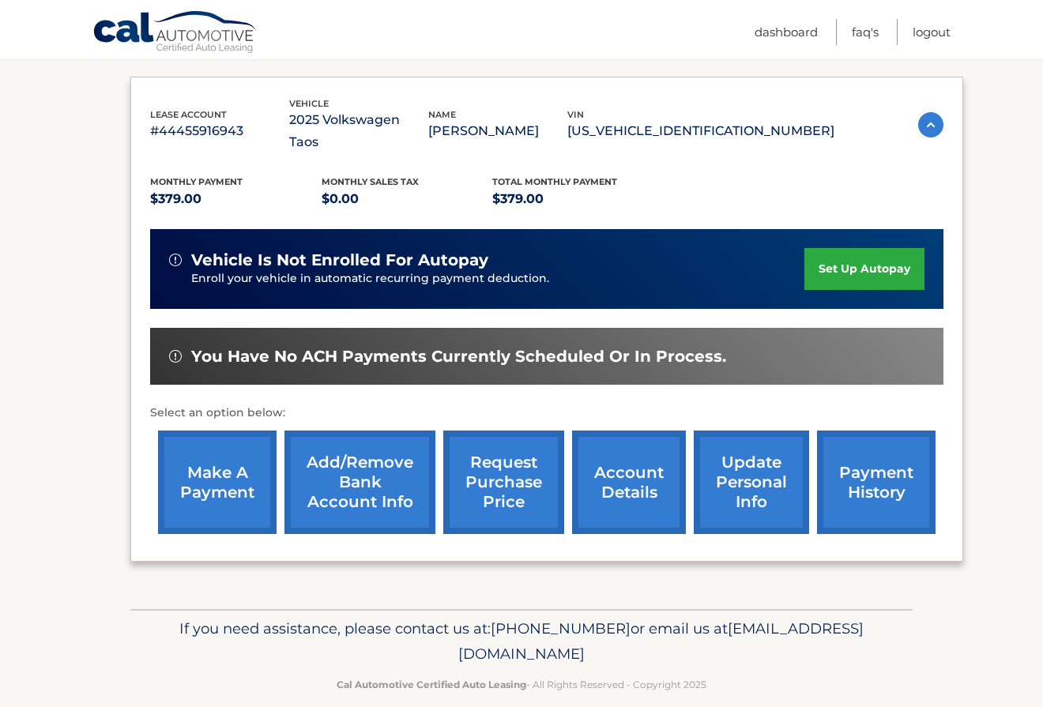 This screenshot has height=707, width=1043. What do you see at coordinates (309, 104) in the screenshot?
I see `span: vehicle` at bounding box center [309, 104].